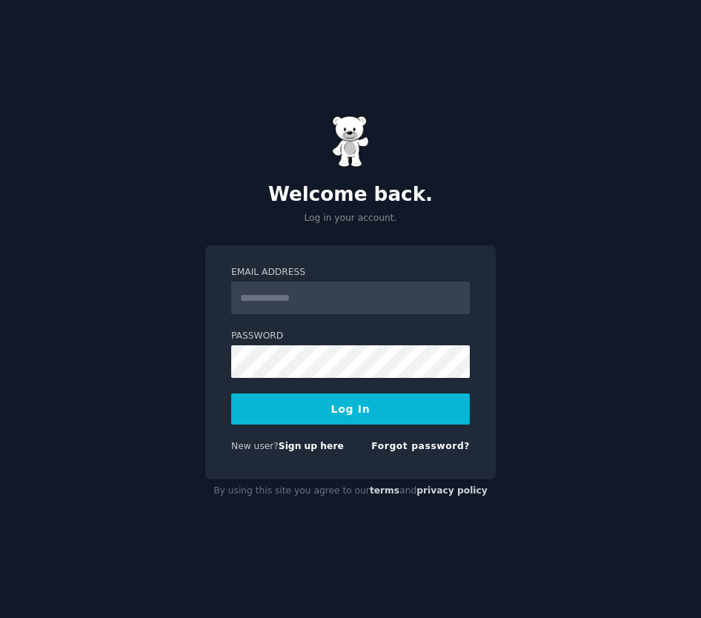 Image resolution: width=701 pixels, height=618 pixels. I want to click on img: Gummy Bear, so click(350, 142).